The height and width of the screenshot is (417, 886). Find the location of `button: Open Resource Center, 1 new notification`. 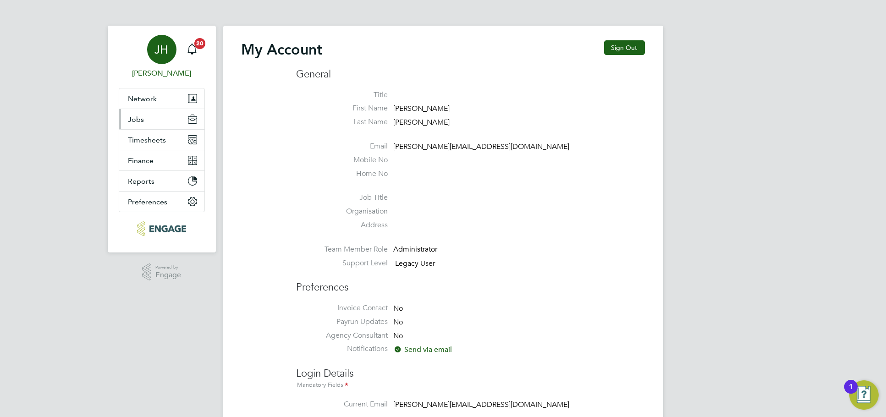

button: Open Resource Center, 1 new notification is located at coordinates (864, 395).